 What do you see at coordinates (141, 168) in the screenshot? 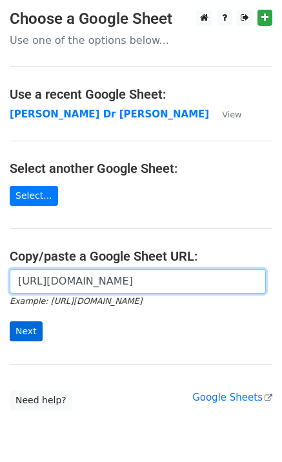
I see `h4: Select another Google Sheet:` at bounding box center [141, 168].